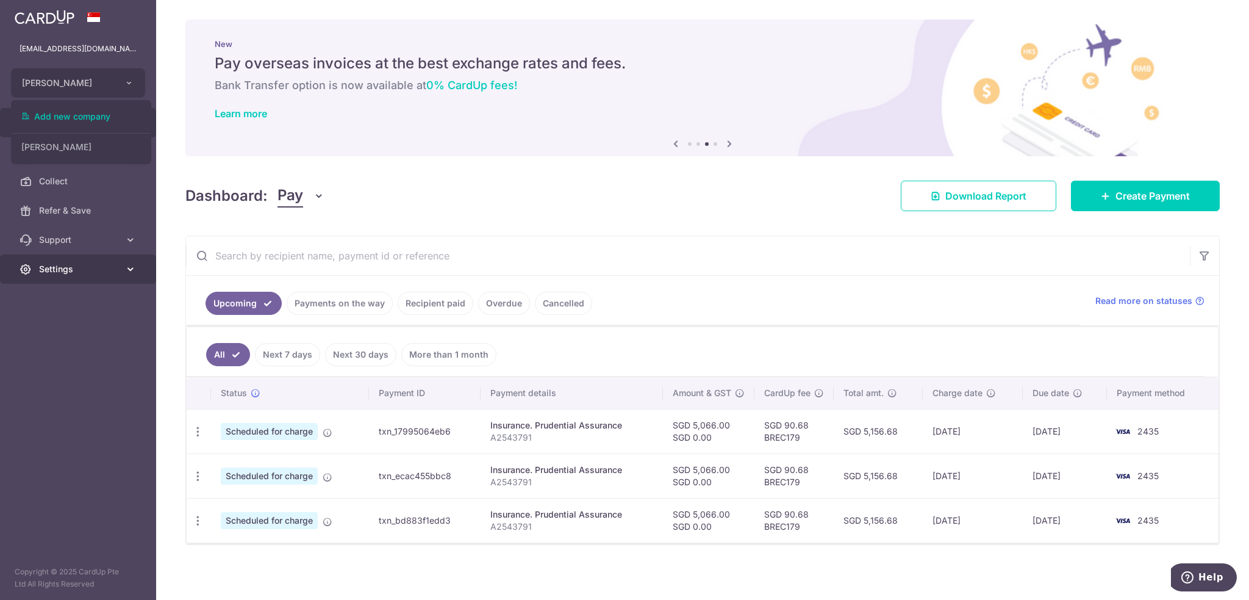 This screenshot has width=1249, height=600. Describe the element at coordinates (40, 14) in the screenshot. I see `span: Help` at that location.